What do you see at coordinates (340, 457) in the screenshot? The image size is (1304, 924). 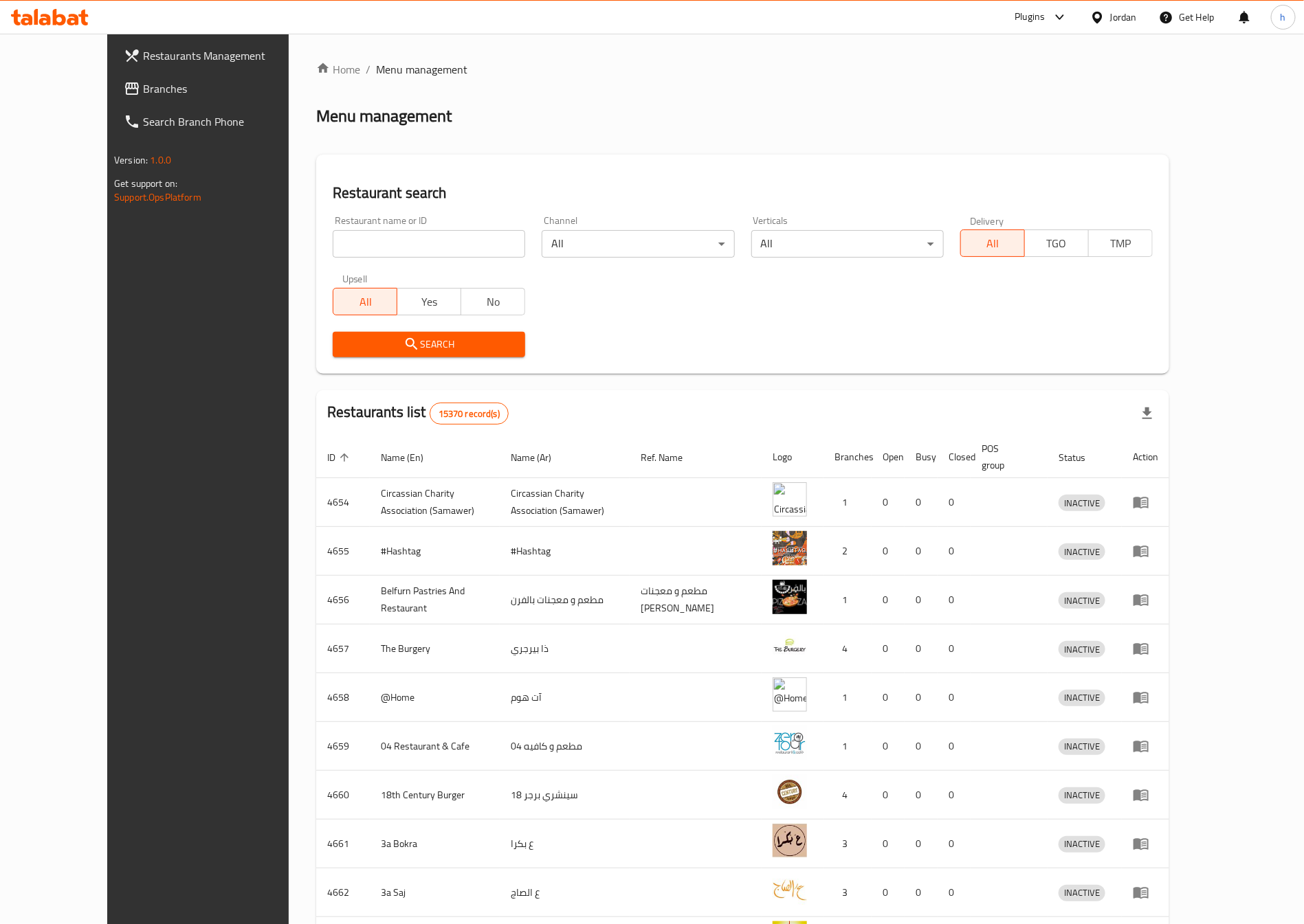 I see `span: ID` at bounding box center [340, 457].